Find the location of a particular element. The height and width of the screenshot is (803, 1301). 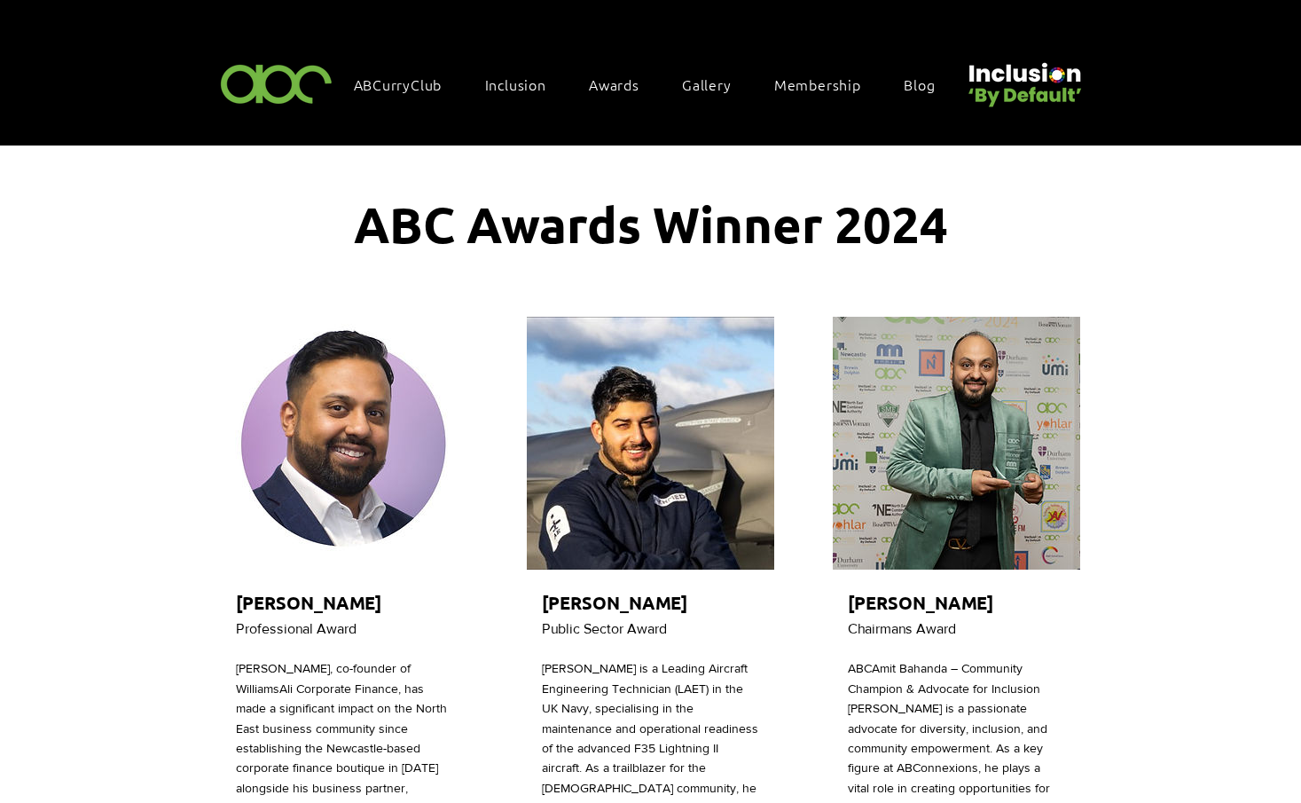

img: Akmal Akmed is located at coordinates (650, 443).